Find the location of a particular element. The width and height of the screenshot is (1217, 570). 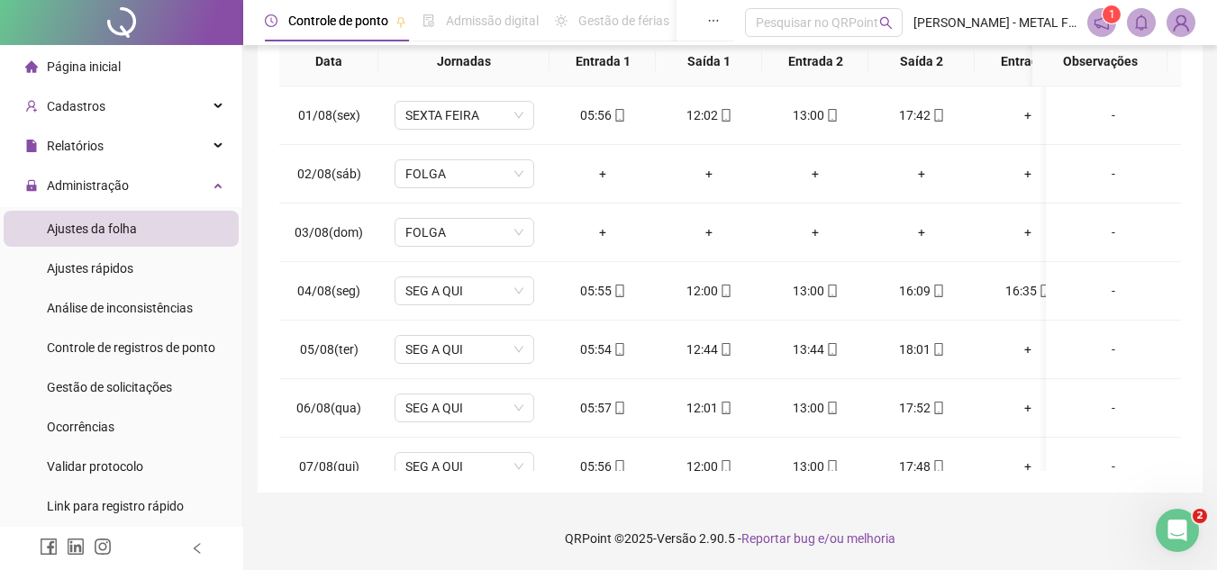

span: Controle de ponto is located at coordinates (338, 21).